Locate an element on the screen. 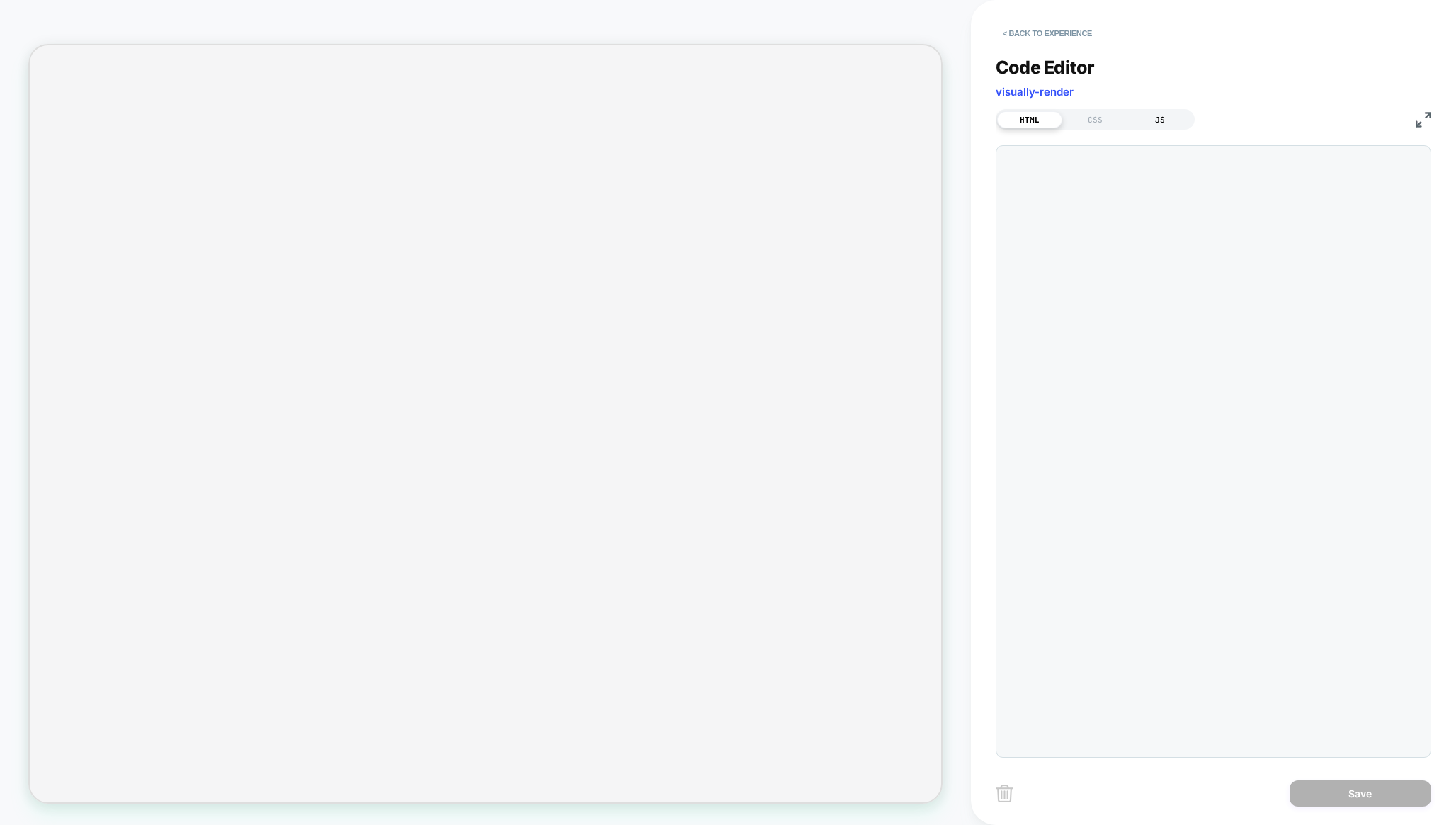 This screenshot has height=825, width=1456. span: Code Editor is located at coordinates (1046, 67).